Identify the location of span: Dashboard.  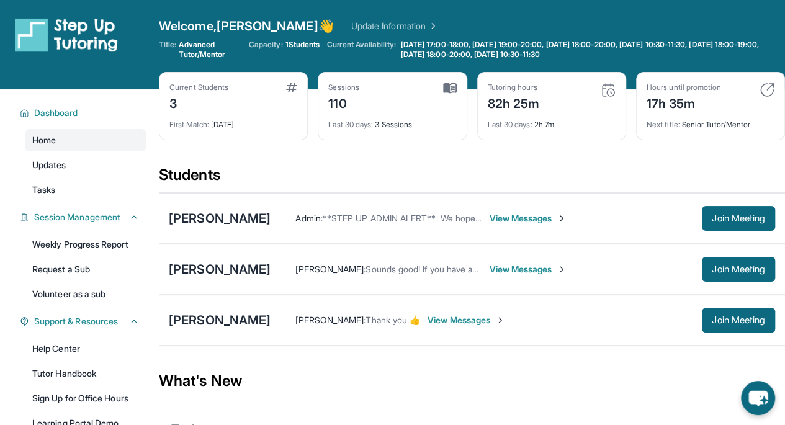
(56, 113).